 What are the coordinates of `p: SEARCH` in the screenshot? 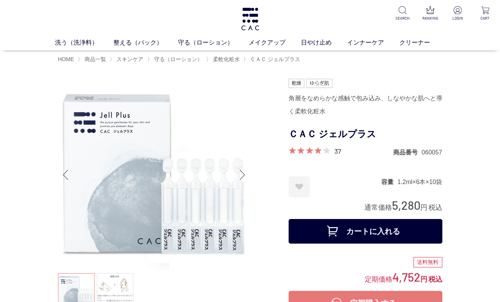 It's located at (402, 18).